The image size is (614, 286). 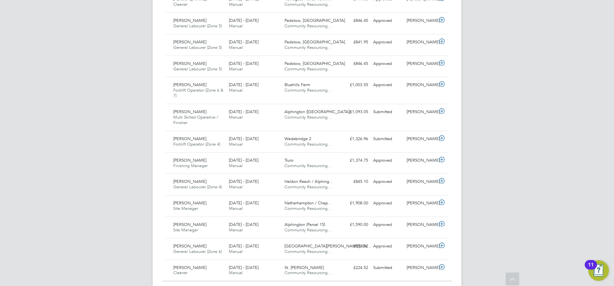 I want to click on span: Truro, so click(x=289, y=160).